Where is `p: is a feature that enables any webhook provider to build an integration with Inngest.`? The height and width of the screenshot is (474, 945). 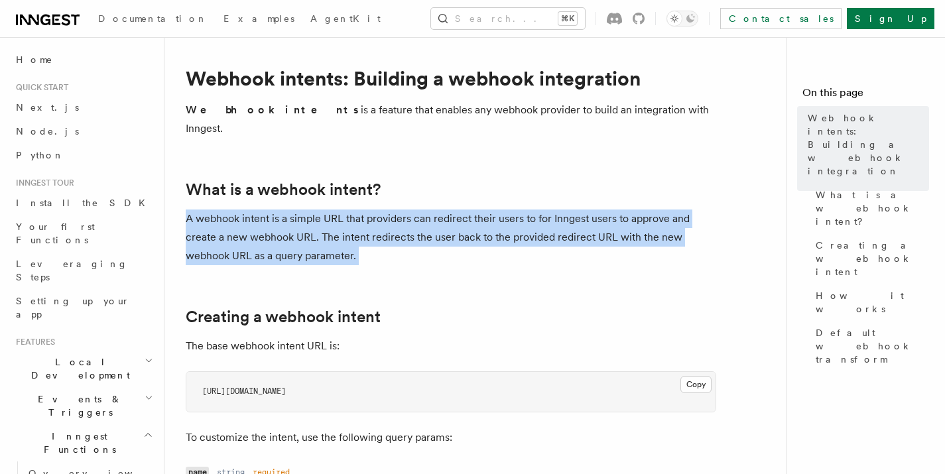 p: is a feature that enables any webhook provider to build an integration with Inngest. is located at coordinates (451, 119).